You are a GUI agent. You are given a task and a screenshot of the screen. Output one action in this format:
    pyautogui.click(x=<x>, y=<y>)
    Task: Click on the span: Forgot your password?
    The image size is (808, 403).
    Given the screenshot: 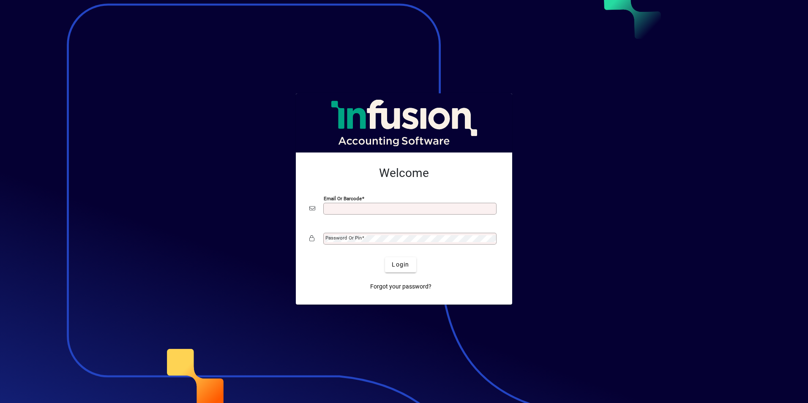 What is the action you would take?
    pyautogui.click(x=400, y=286)
    